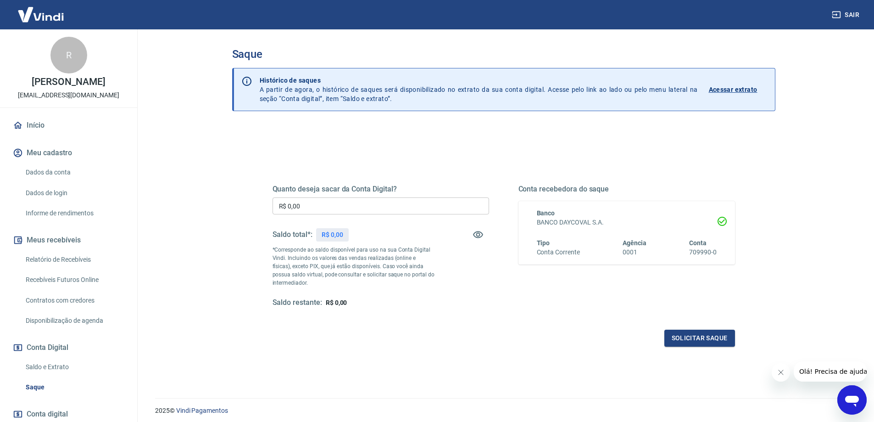 The width and height of the screenshot is (874, 422). What do you see at coordinates (202, 410) in the screenshot?
I see `a: Vindi Pagamentos` at bounding box center [202, 410].